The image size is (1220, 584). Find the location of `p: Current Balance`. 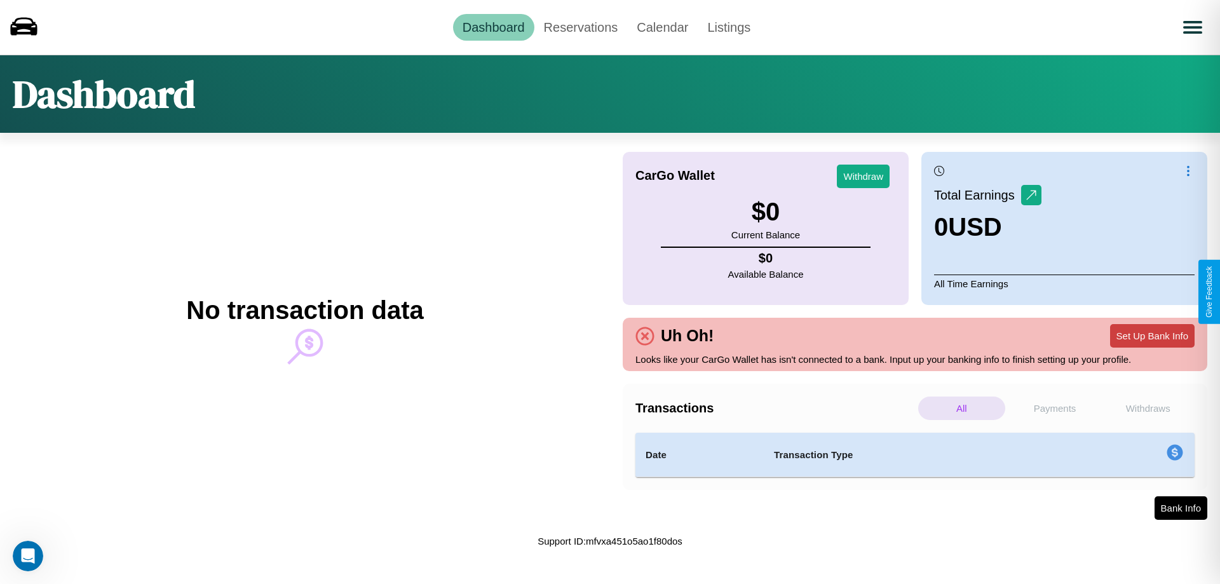

p: Current Balance is located at coordinates (765, 234).